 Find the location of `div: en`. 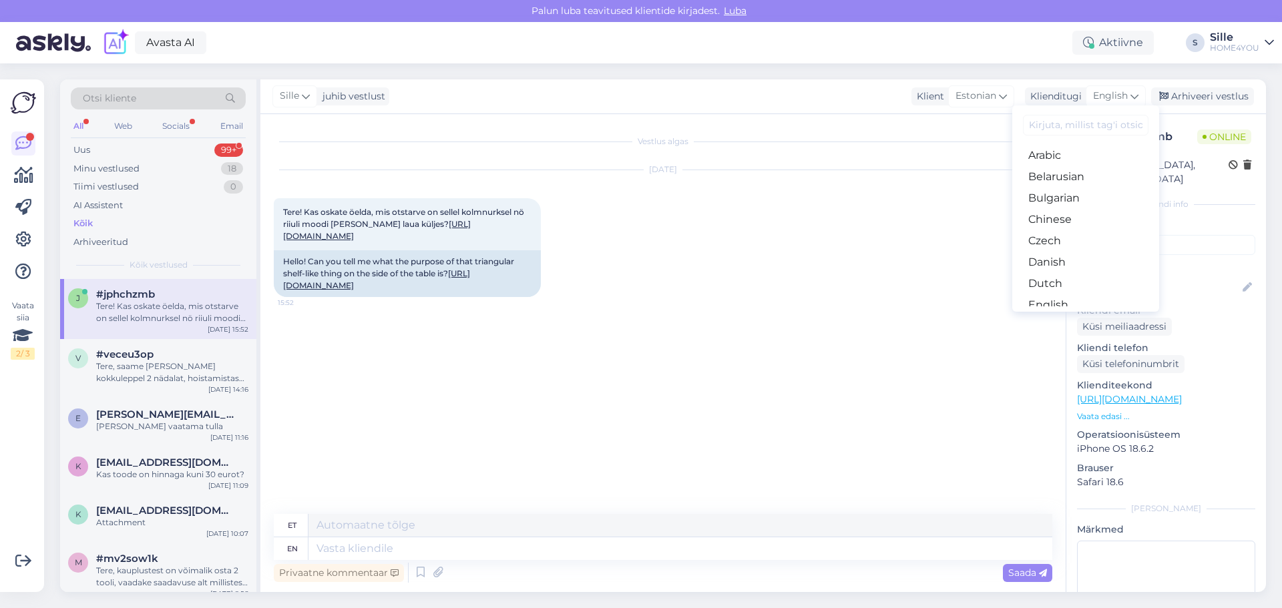

div: en is located at coordinates (292, 549).